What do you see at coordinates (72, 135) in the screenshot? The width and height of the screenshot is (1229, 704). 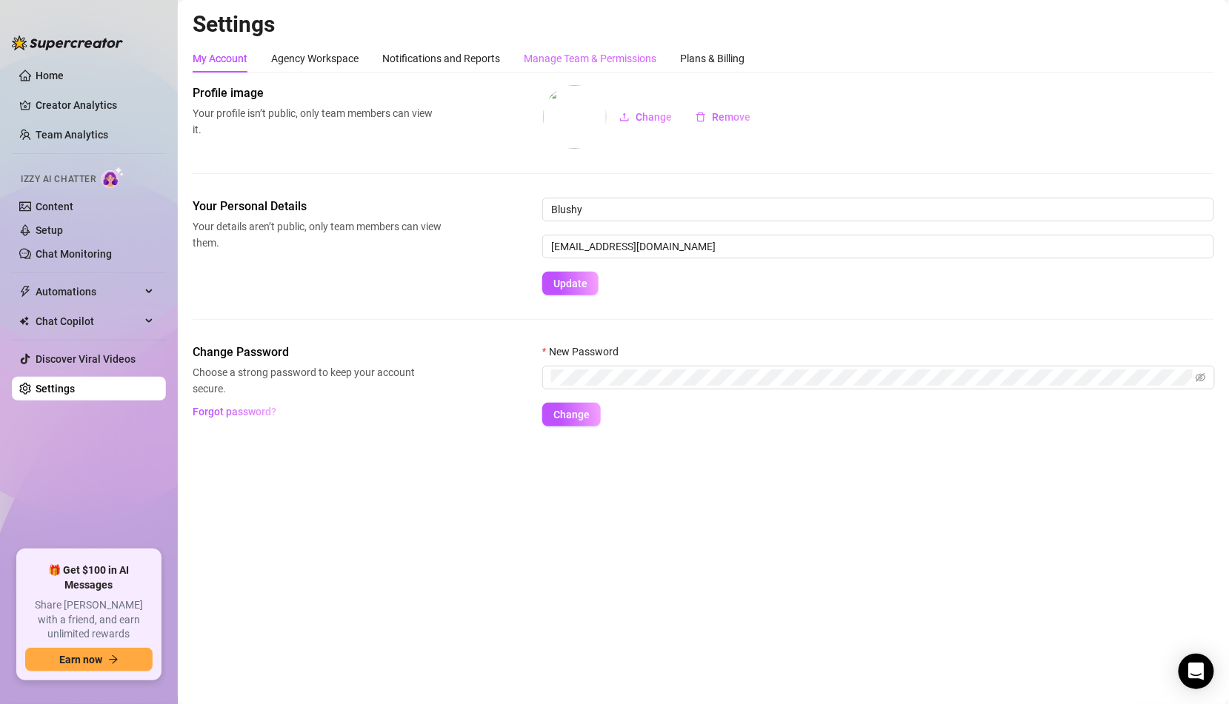 I see `a: Team Analytics` at bounding box center [72, 135].